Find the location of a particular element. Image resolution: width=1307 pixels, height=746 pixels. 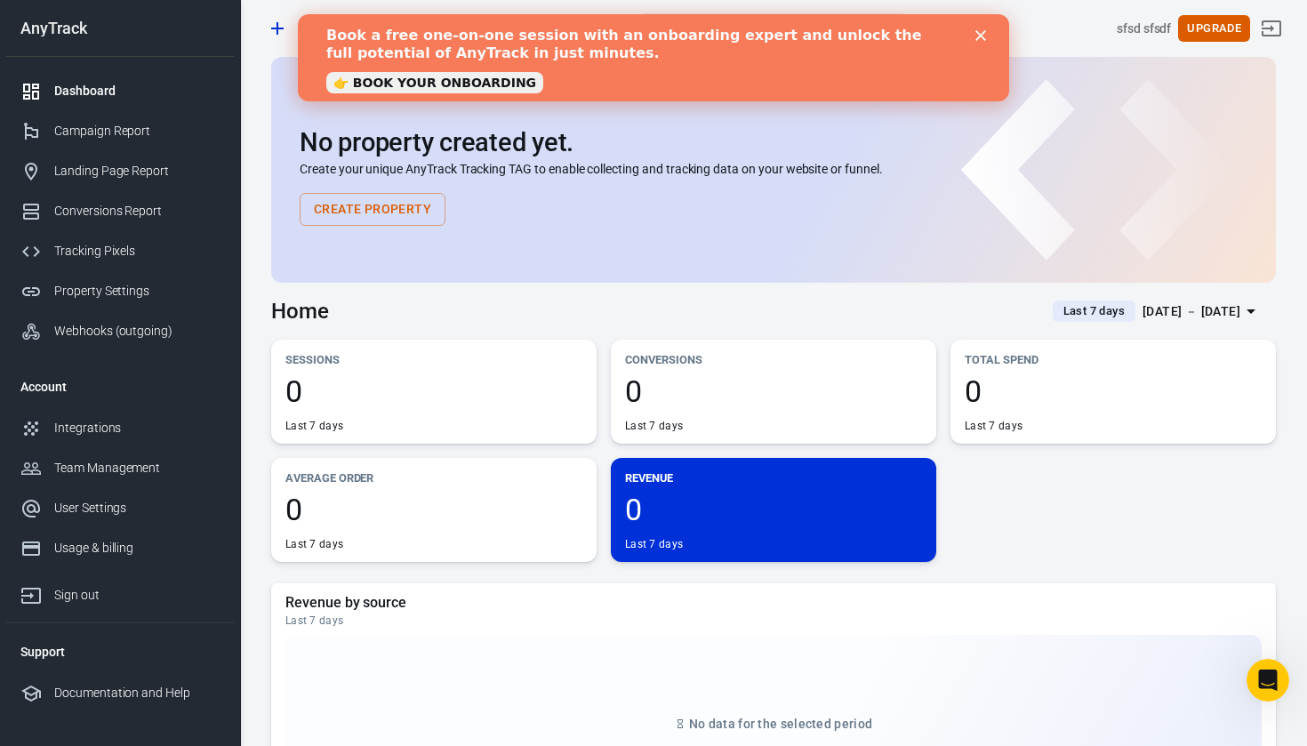

a: User Settings is located at coordinates (120, 508).